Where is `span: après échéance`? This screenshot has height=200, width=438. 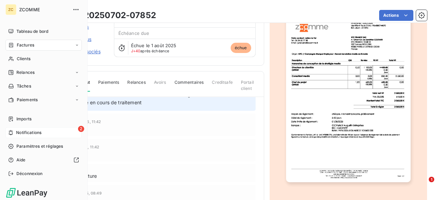
span: après échéance is located at coordinates (150, 51).